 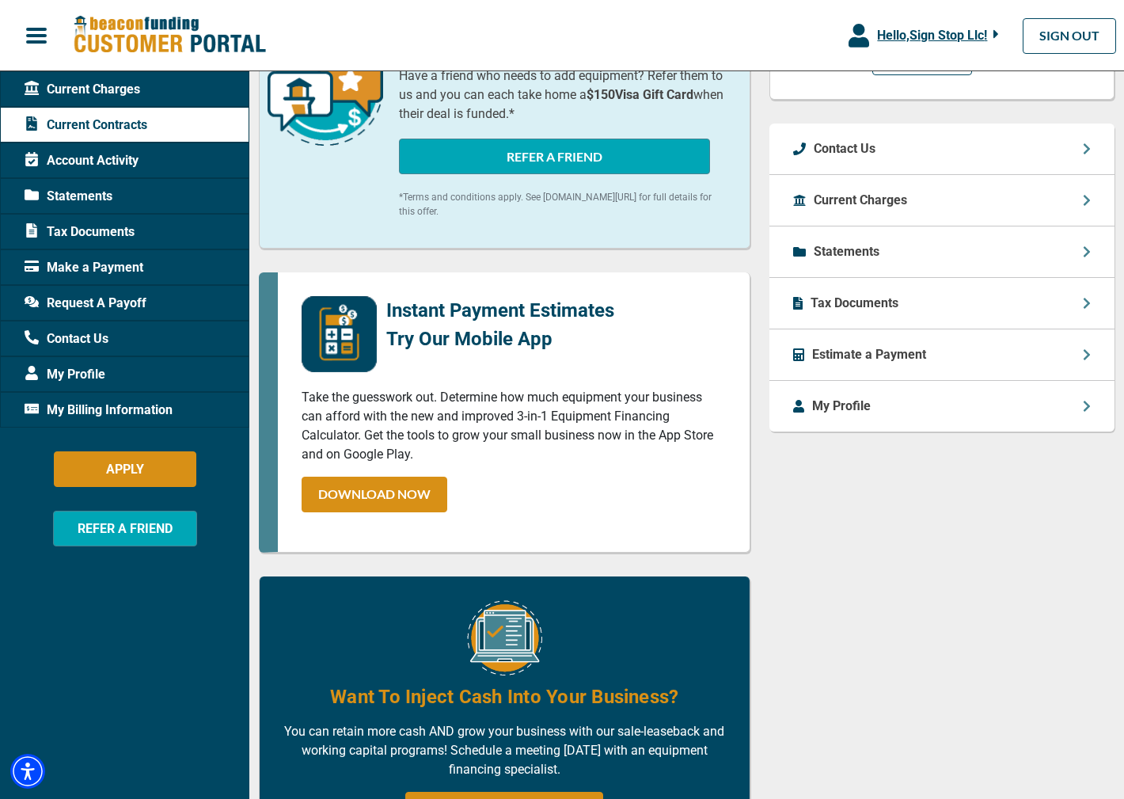 What do you see at coordinates (932, 35) in the screenshot?
I see `span: Hello, Sign Stop Llc !` at bounding box center [932, 35].